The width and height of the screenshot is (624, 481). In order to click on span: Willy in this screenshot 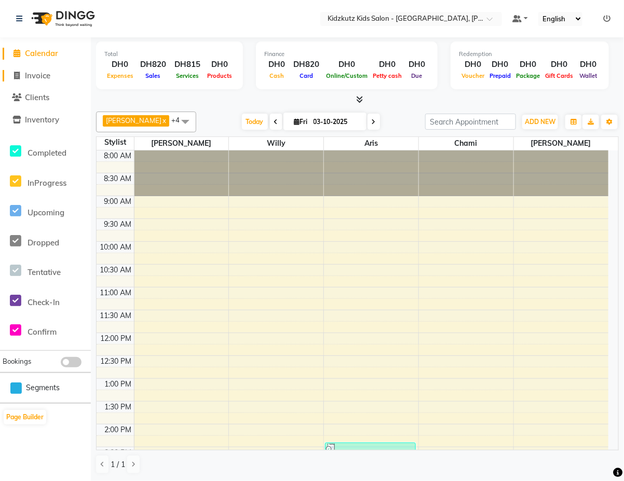, I will do `click(276, 143)`.